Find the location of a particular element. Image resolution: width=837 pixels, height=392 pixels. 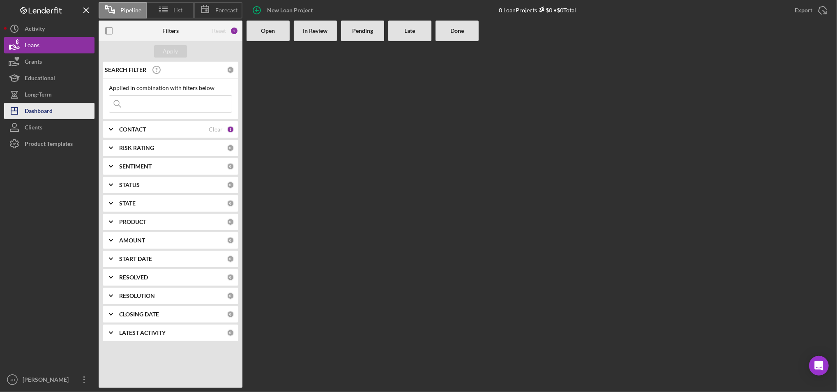

b: In Review is located at coordinates (316, 31).